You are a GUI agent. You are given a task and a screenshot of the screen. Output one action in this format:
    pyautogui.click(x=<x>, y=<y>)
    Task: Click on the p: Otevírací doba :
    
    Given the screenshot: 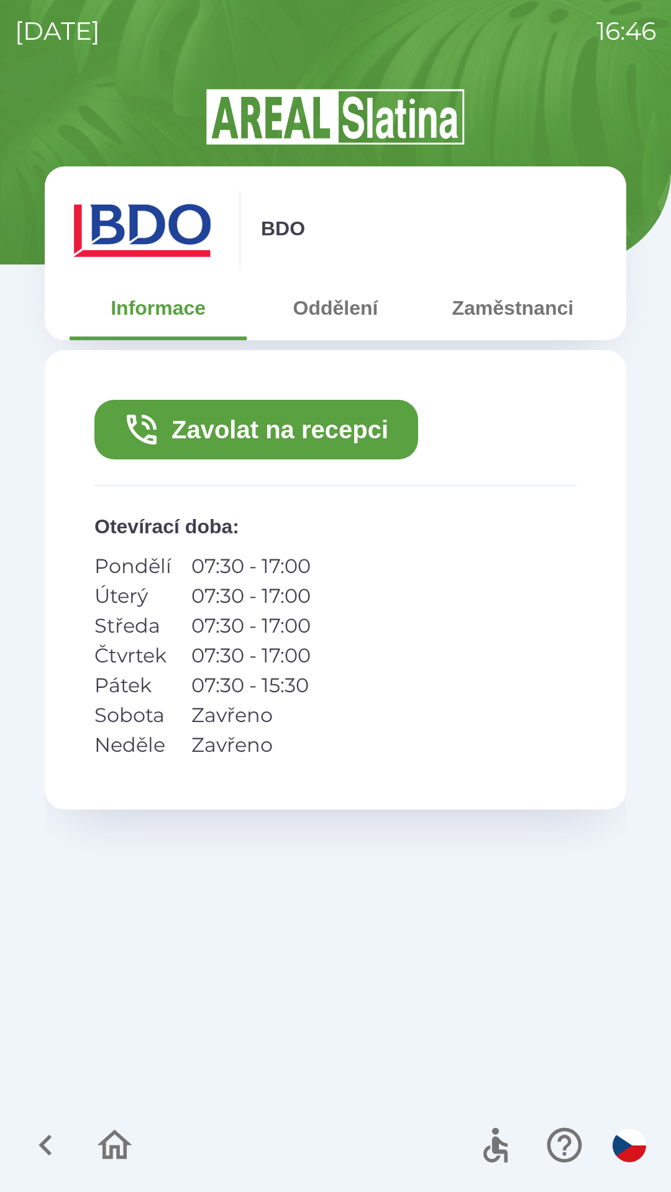 What is the action you would take?
    pyautogui.click(x=335, y=527)
    